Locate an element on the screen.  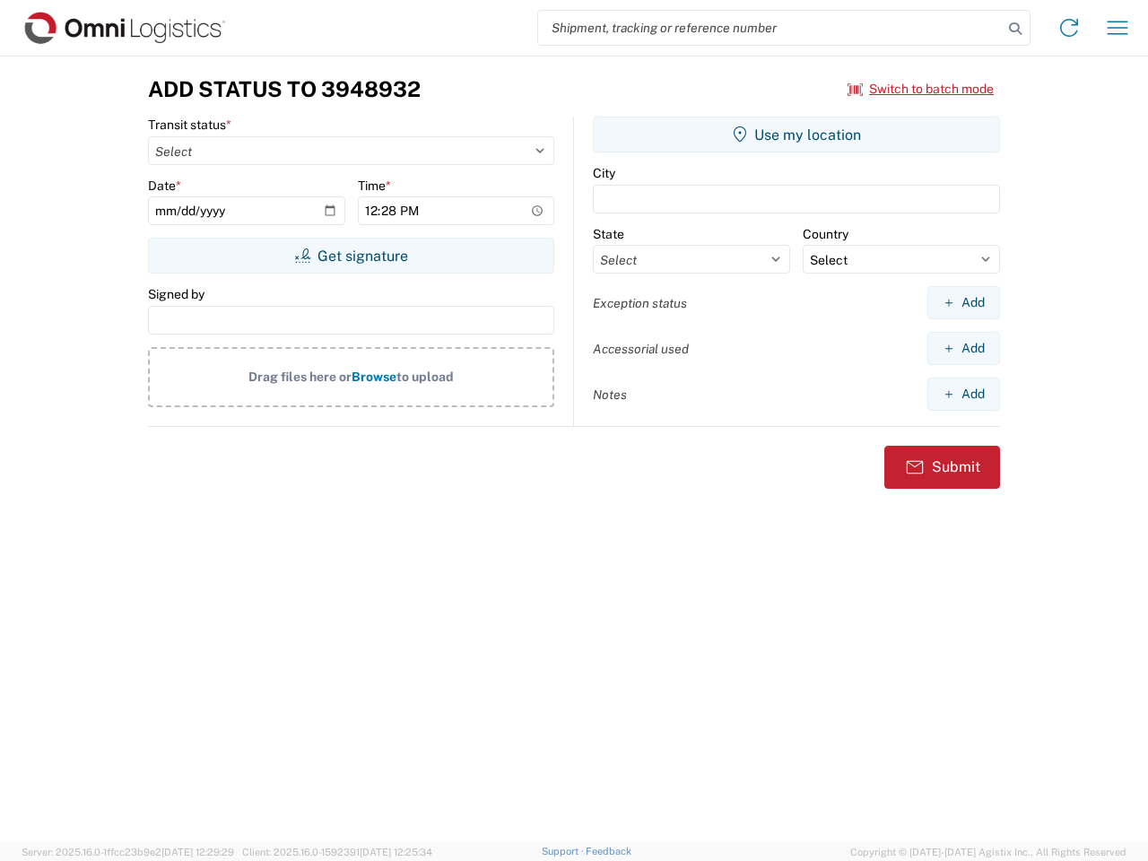
label: Transit status is located at coordinates (189, 125).